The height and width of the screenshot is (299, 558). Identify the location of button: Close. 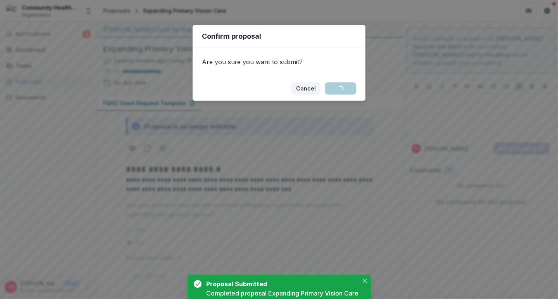
(365, 281).